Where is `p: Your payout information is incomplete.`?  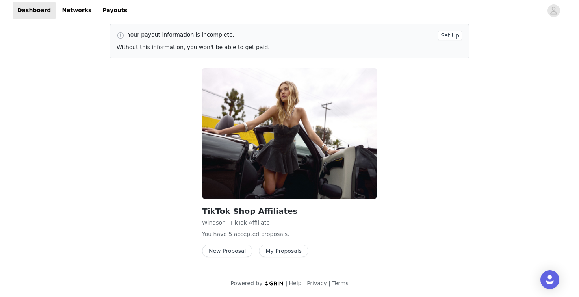
p: Your payout information is incomplete. is located at coordinates (281, 35).